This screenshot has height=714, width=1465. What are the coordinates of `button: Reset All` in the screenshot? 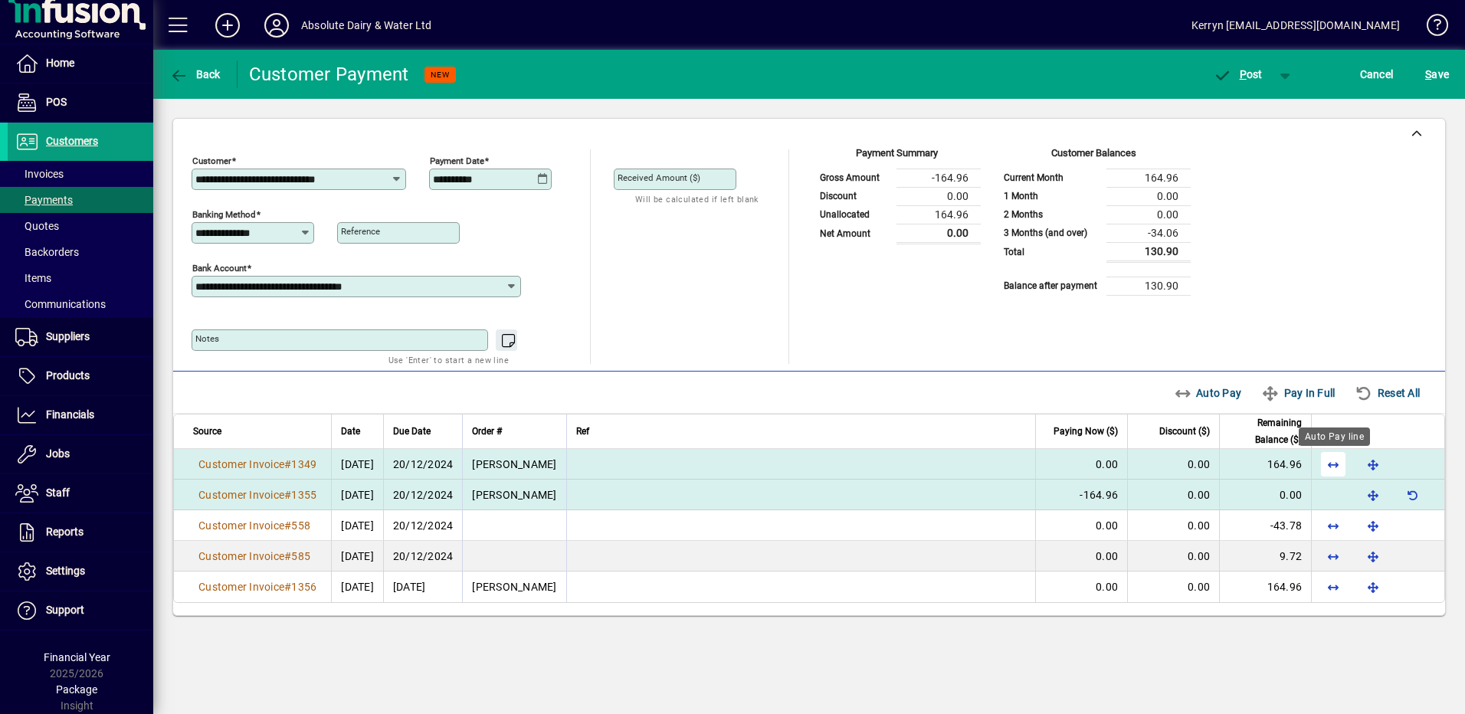 It's located at (1387, 393).